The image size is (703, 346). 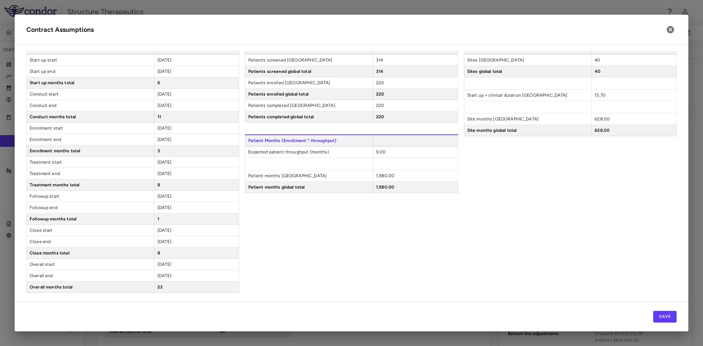 I want to click on span: 11, so click(x=159, y=117).